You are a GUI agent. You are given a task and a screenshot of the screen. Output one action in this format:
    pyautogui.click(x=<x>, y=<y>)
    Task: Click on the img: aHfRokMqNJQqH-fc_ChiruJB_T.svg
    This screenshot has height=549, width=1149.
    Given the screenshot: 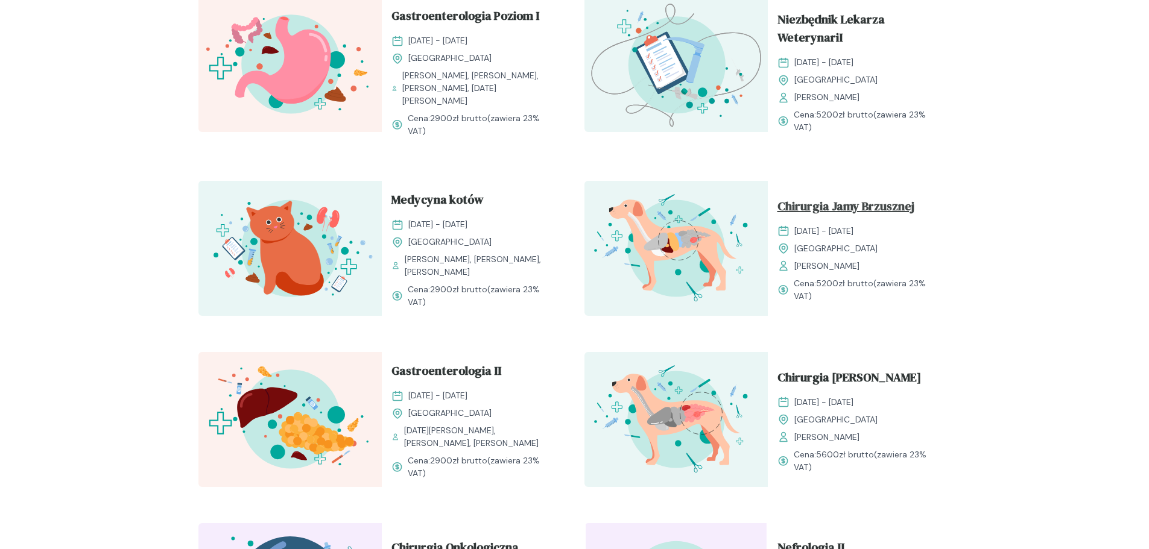 What is the action you would take?
    pyautogui.click(x=676, y=249)
    